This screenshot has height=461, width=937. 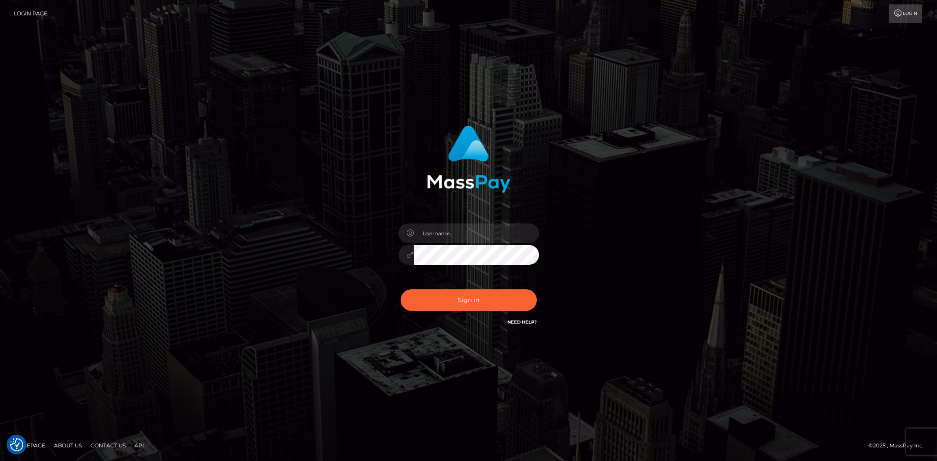 What do you see at coordinates (899, 446) in the screenshot?
I see `div: © 2025 , MassPay Inc.` at bounding box center [899, 446].